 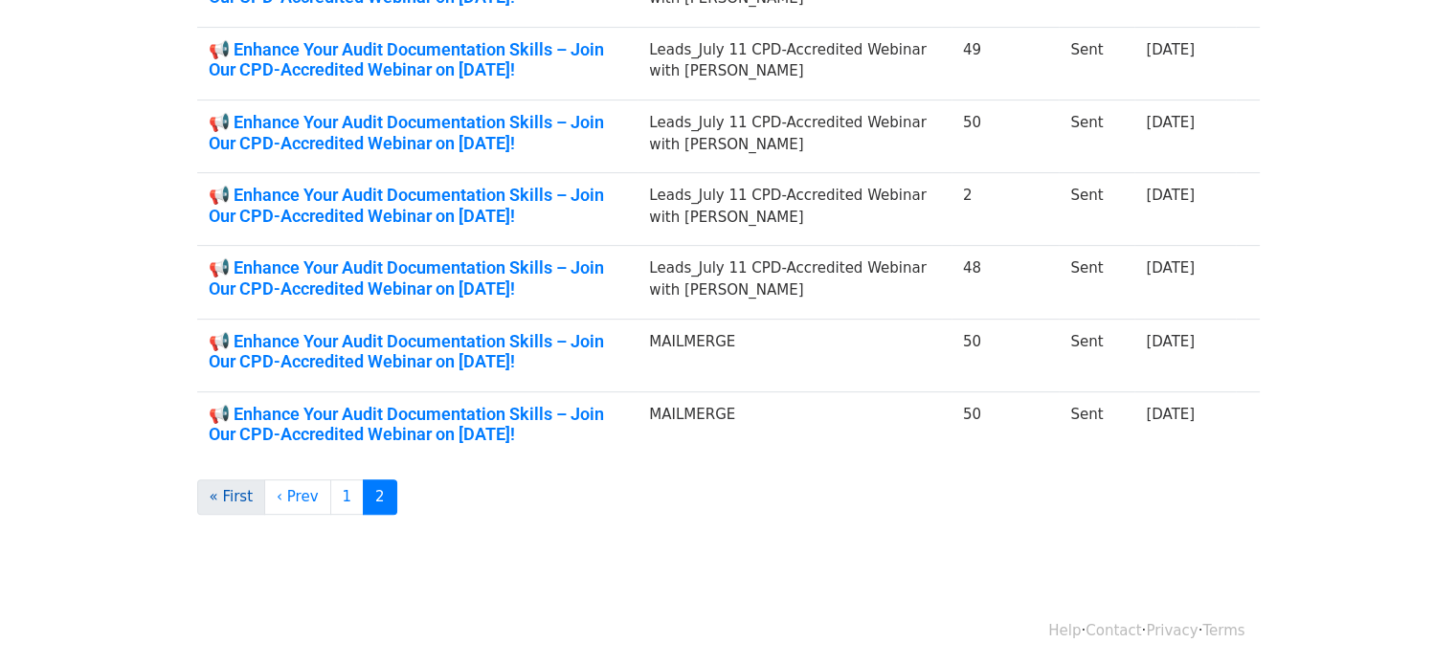 What do you see at coordinates (298, 497) in the screenshot?
I see `a: ‹ Prev` at bounding box center [298, 497].